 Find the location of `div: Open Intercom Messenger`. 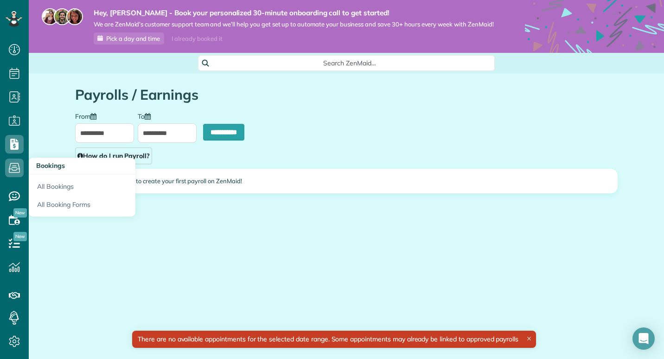

div: Open Intercom Messenger is located at coordinates (643, 338).